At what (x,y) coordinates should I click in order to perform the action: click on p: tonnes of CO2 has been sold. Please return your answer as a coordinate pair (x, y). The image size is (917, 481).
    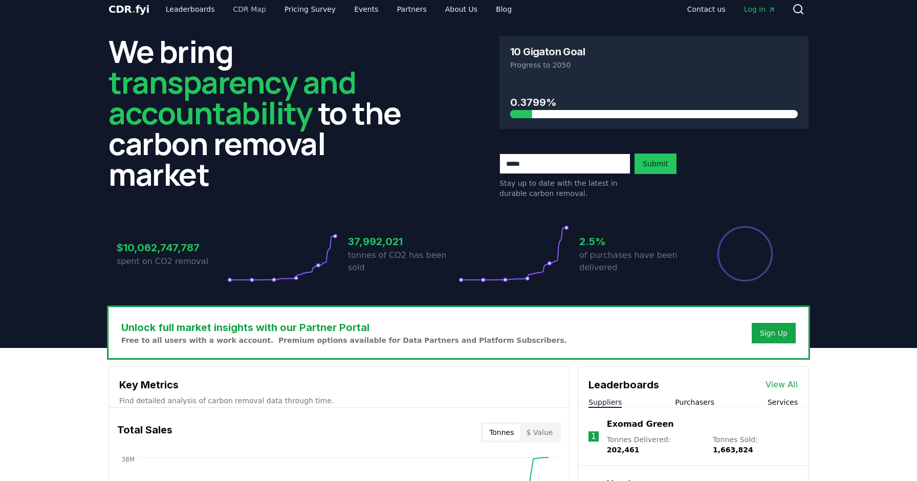
    Looking at the image, I should click on (403, 262).